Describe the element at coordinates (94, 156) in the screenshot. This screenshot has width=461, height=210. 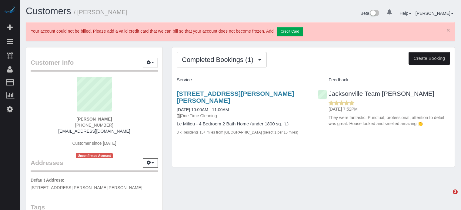
I see `span: Unconfirmed Account` at that location.